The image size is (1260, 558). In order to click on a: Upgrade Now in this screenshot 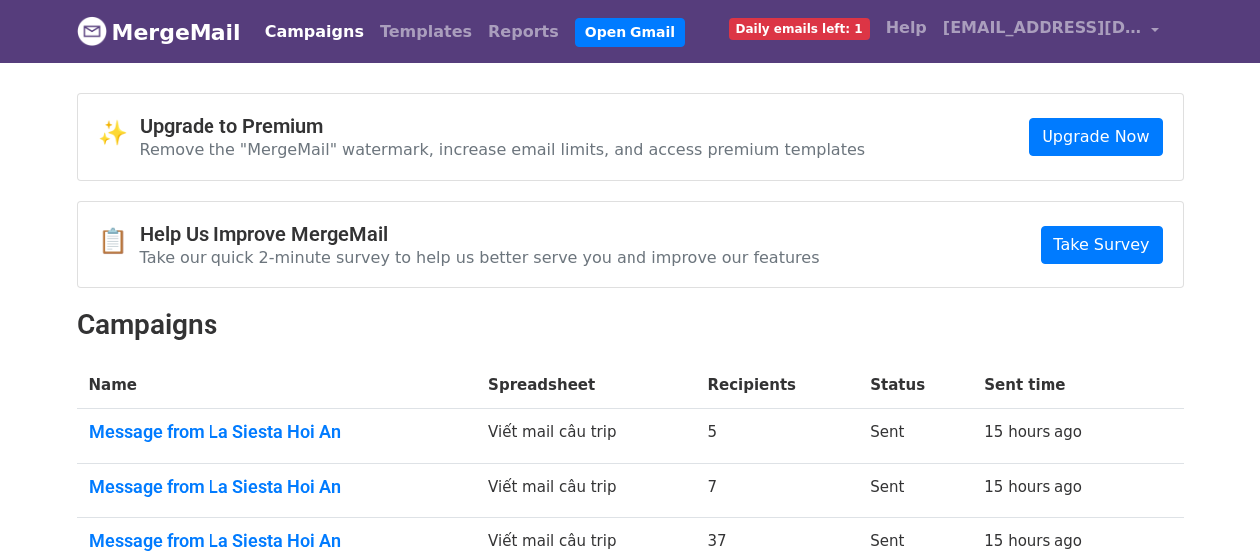, I will do `click(1096, 137)`.